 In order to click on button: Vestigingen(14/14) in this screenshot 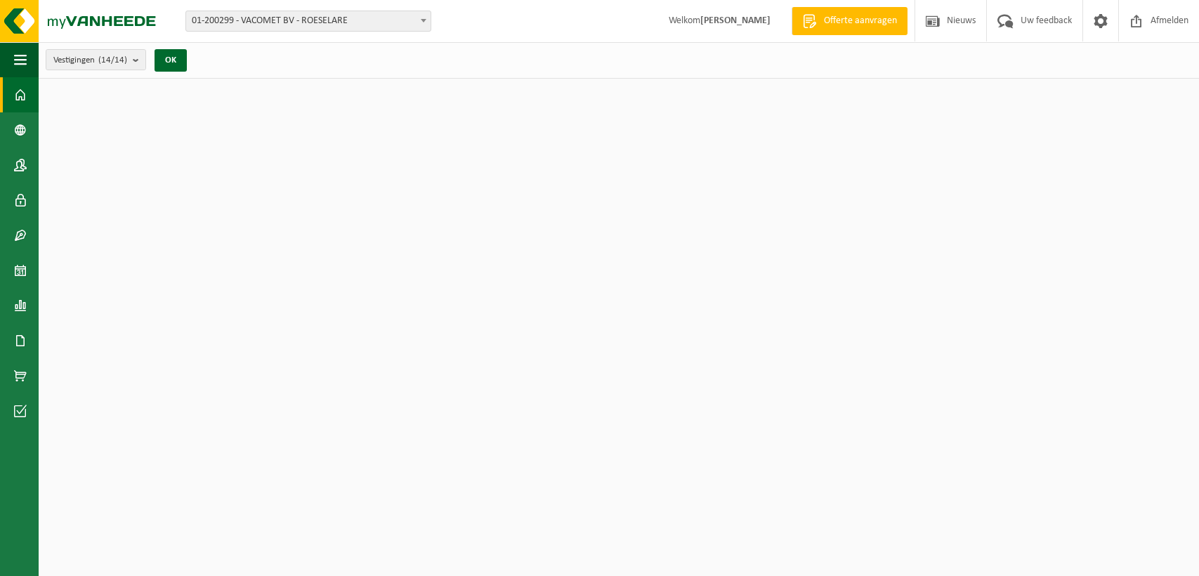, I will do `click(96, 60)`.